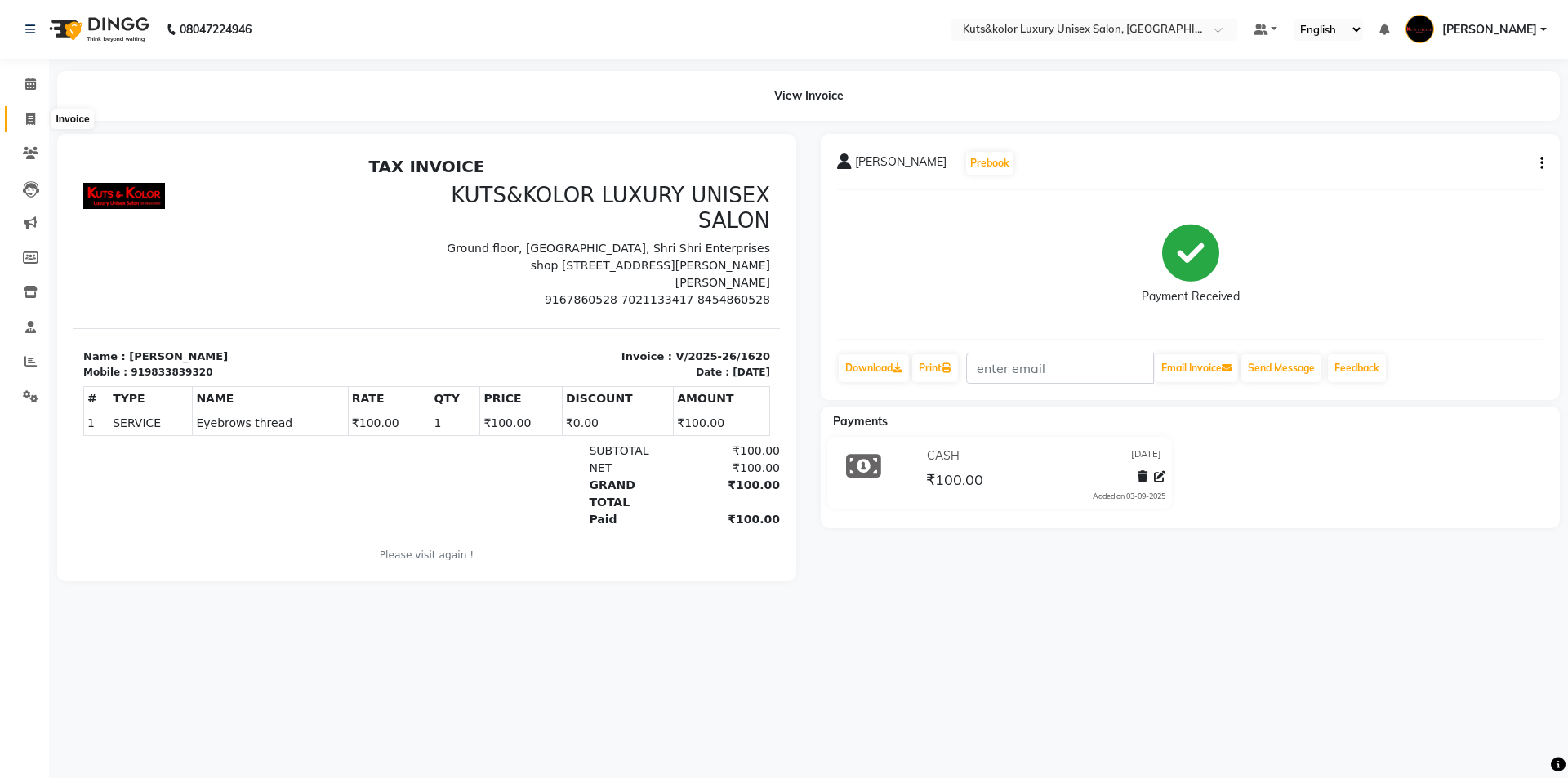  What do you see at coordinates (530, 207) in the screenshot?
I see `p: Invoice : V/2025-26/1620` at bounding box center [530, 207].